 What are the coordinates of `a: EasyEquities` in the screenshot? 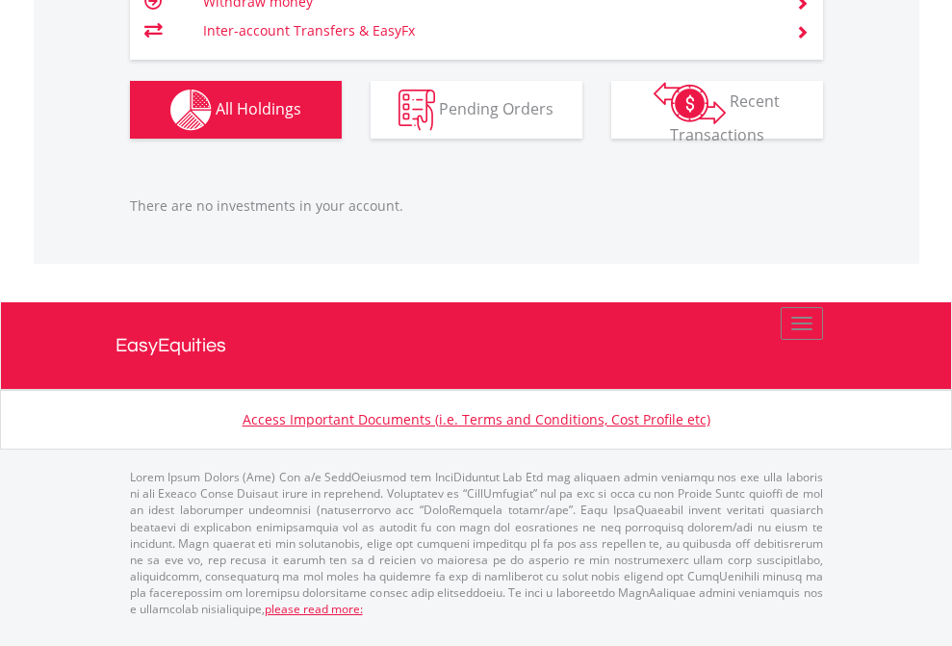 It's located at (476, 346).